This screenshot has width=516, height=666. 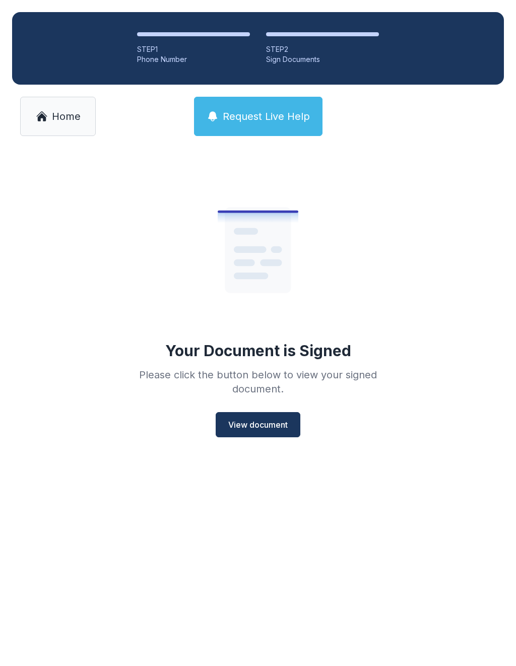 I want to click on span: Request Live Help, so click(x=266, y=116).